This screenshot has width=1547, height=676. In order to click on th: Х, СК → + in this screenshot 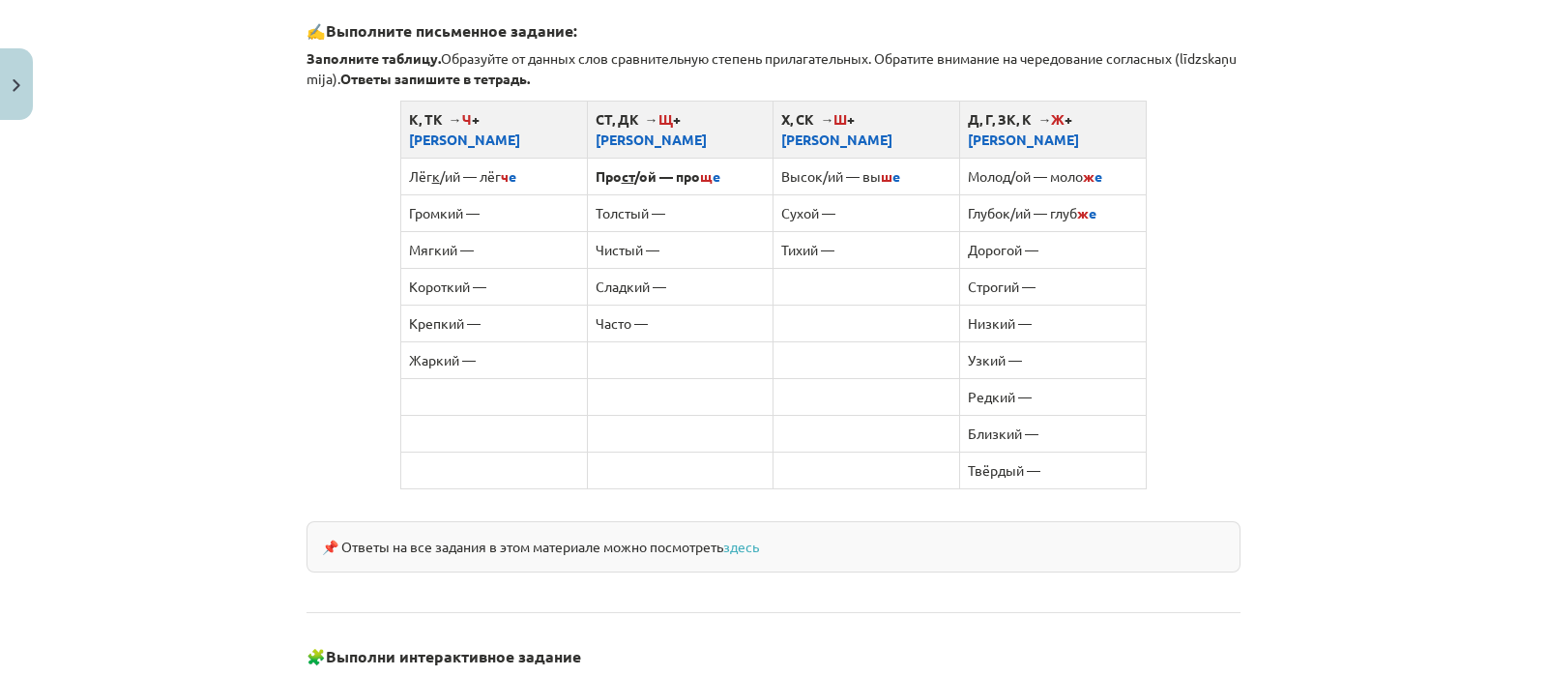, I will do `click(866, 129)`.